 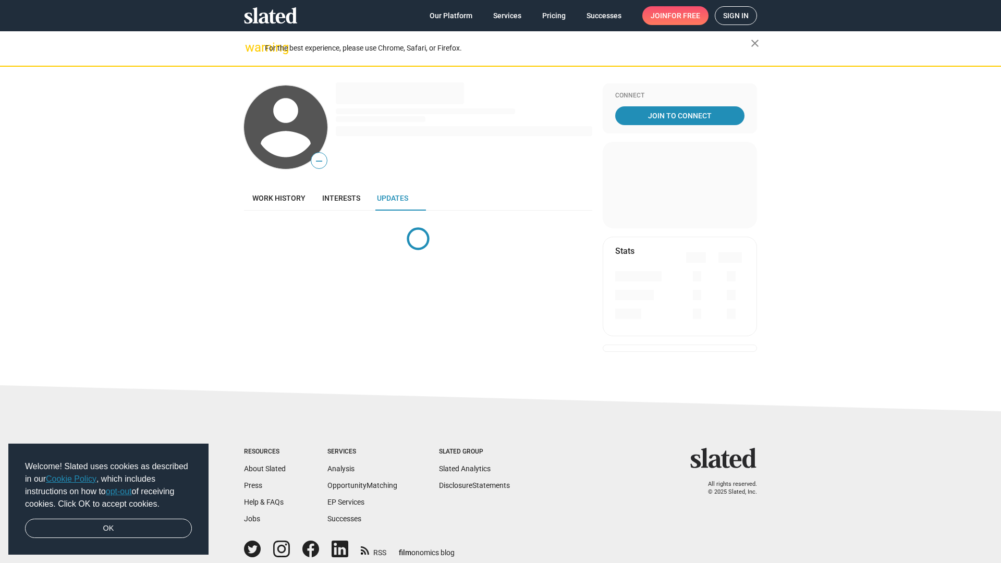 I want to click on p: All rights reserved. © 2025 Slated, Inc., so click(x=727, y=488).